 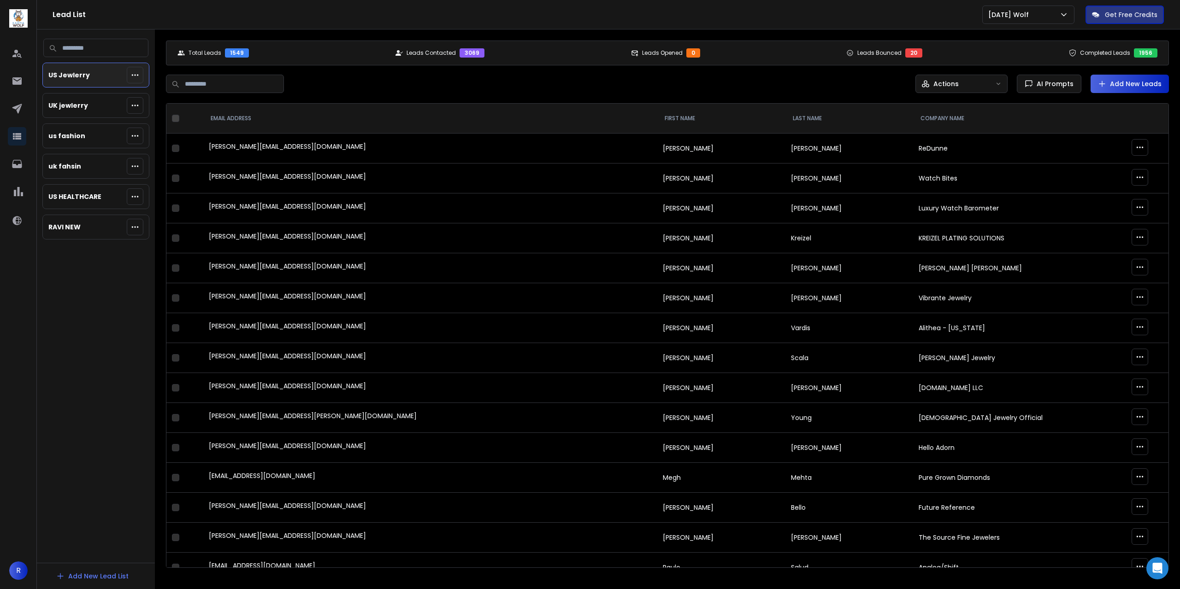 I want to click on td: Vardis, so click(x=849, y=328).